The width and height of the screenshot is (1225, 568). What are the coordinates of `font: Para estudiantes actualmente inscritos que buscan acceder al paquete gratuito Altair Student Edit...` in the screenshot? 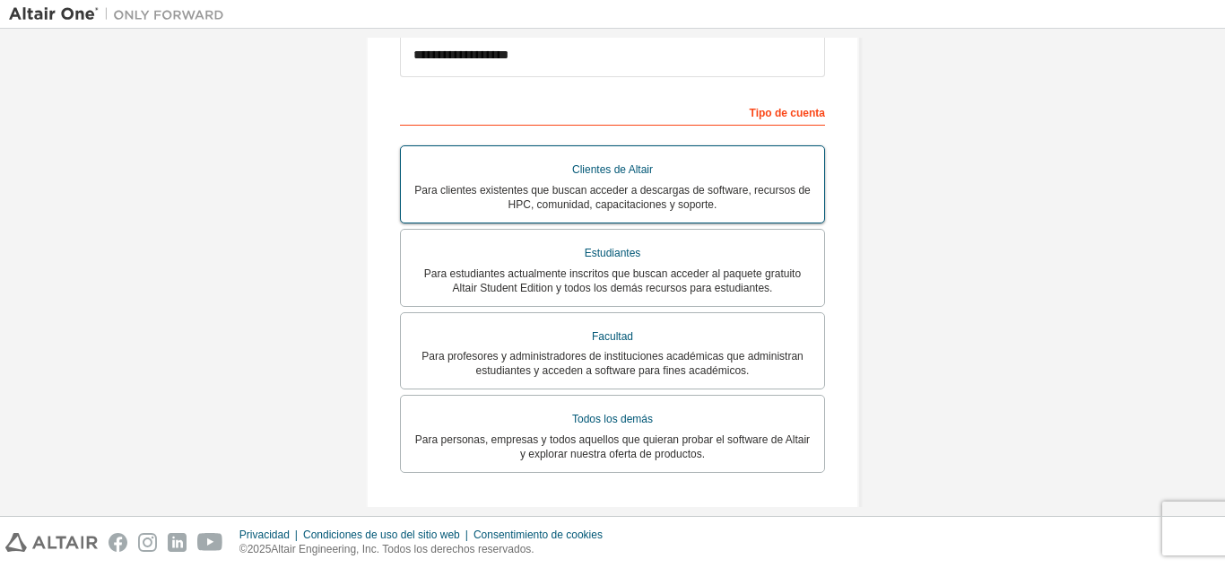 It's located at (613, 281).